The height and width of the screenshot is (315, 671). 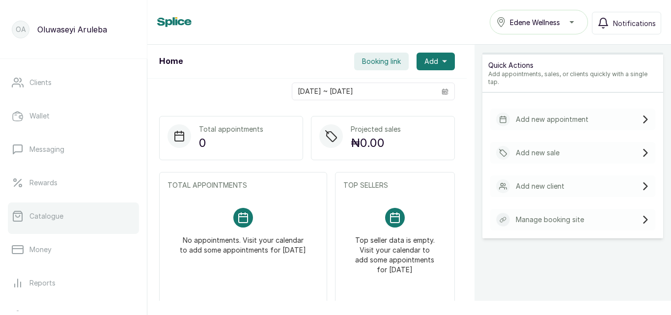 What do you see at coordinates (573, 78) in the screenshot?
I see `p: Add appointments, sales, or clients quickly with a single tap.` at bounding box center [573, 78].